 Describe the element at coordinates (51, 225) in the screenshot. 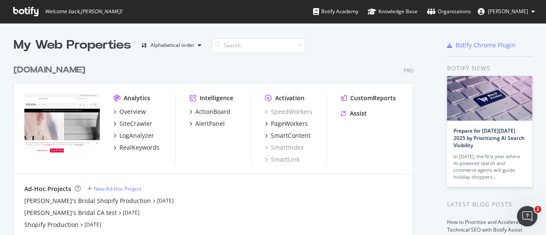

I see `div: Shopify Production` at that location.